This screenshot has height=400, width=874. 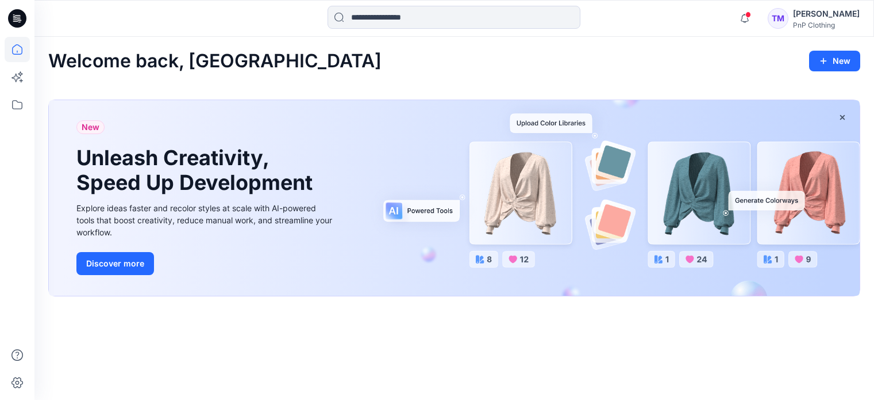 I want to click on button: New, so click(x=835, y=61).